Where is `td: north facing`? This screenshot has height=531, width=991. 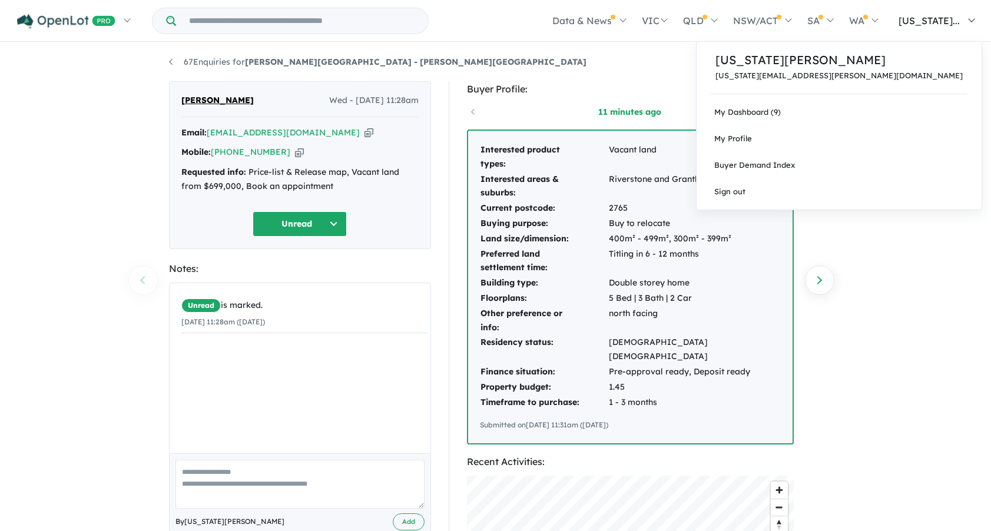 td: north facing is located at coordinates (695, 321).